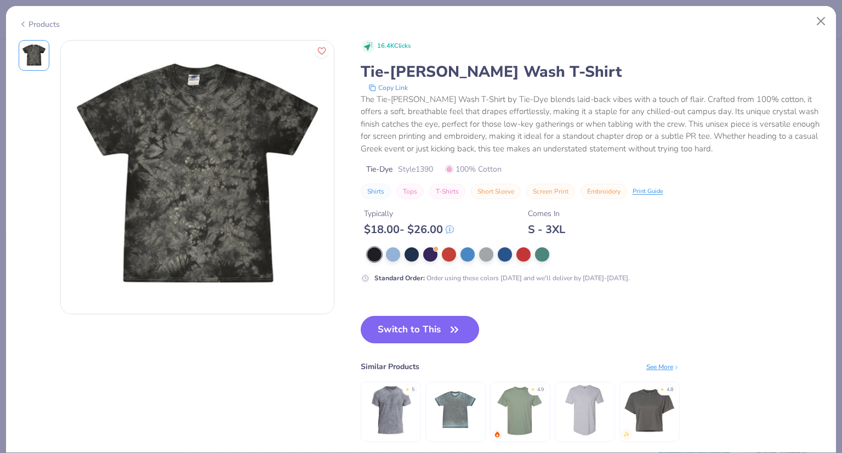 The width and height of the screenshot is (842, 453). I want to click on div: S - 3XL, so click(547, 229).